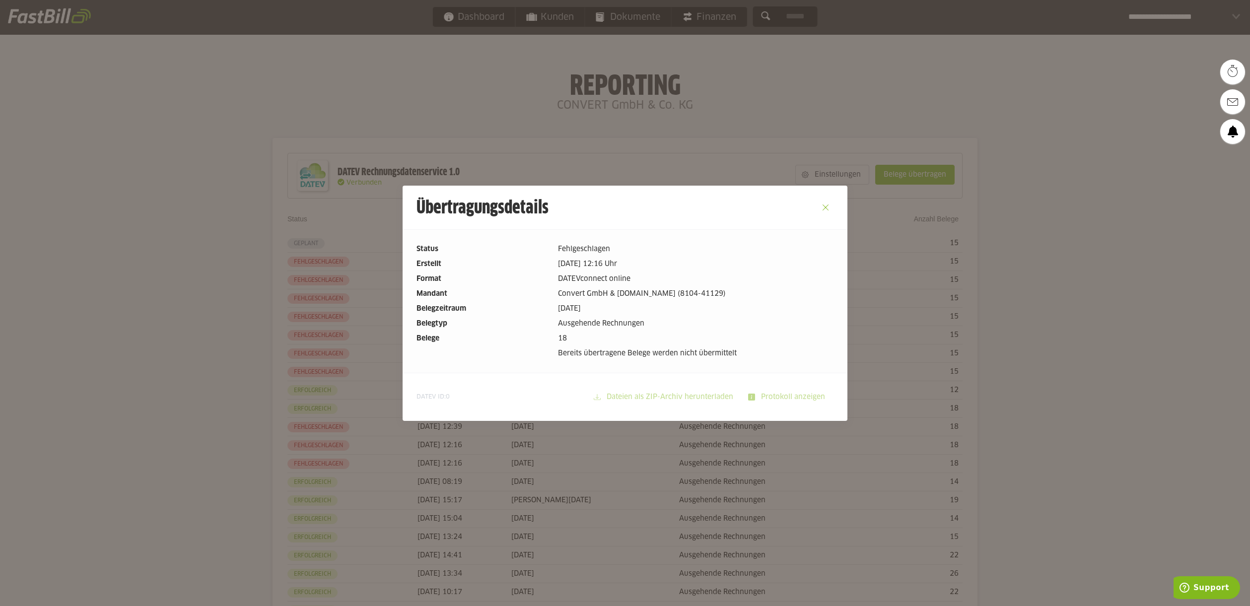 The height and width of the screenshot is (606, 1250). What do you see at coordinates (483, 309) in the screenshot?
I see `dt: Belegzeitraum` at bounding box center [483, 309].